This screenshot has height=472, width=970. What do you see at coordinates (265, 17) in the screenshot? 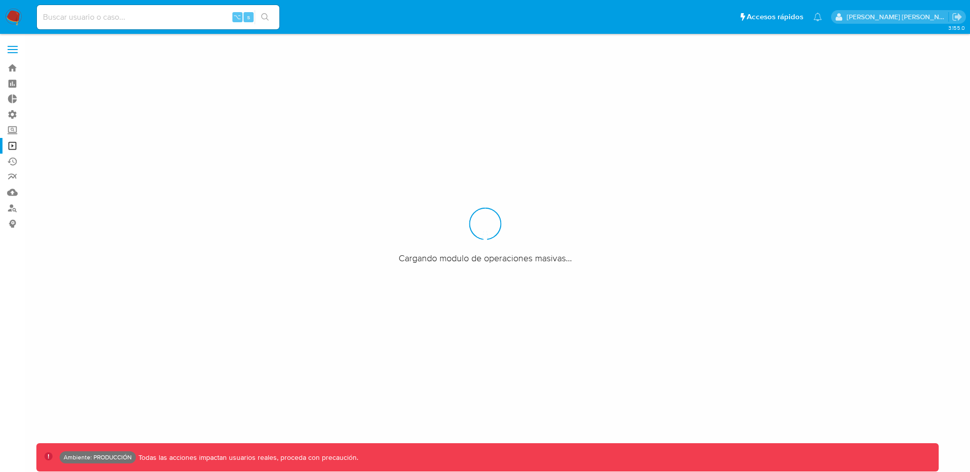
I see `button: search-icon` at bounding box center [265, 17].